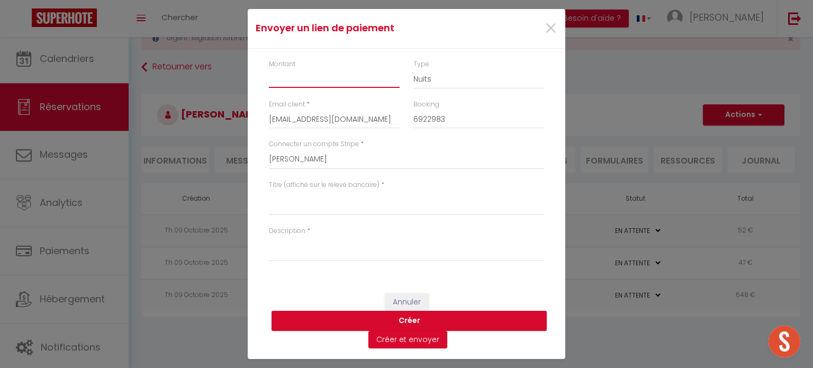 This screenshot has width=813, height=368. Describe the element at coordinates (282, 64) in the screenshot. I see `label: Montant` at that location.